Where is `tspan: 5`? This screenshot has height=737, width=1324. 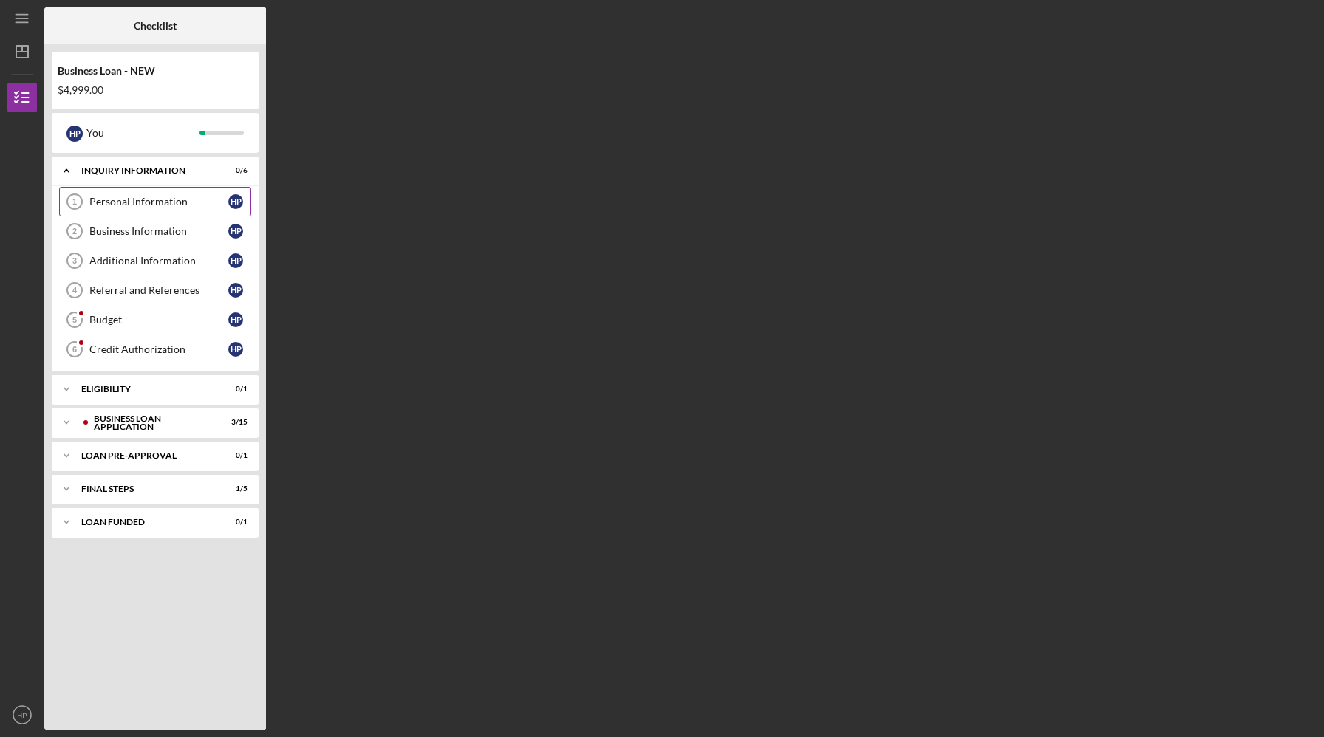 tspan: 5 is located at coordinates (75, 320).